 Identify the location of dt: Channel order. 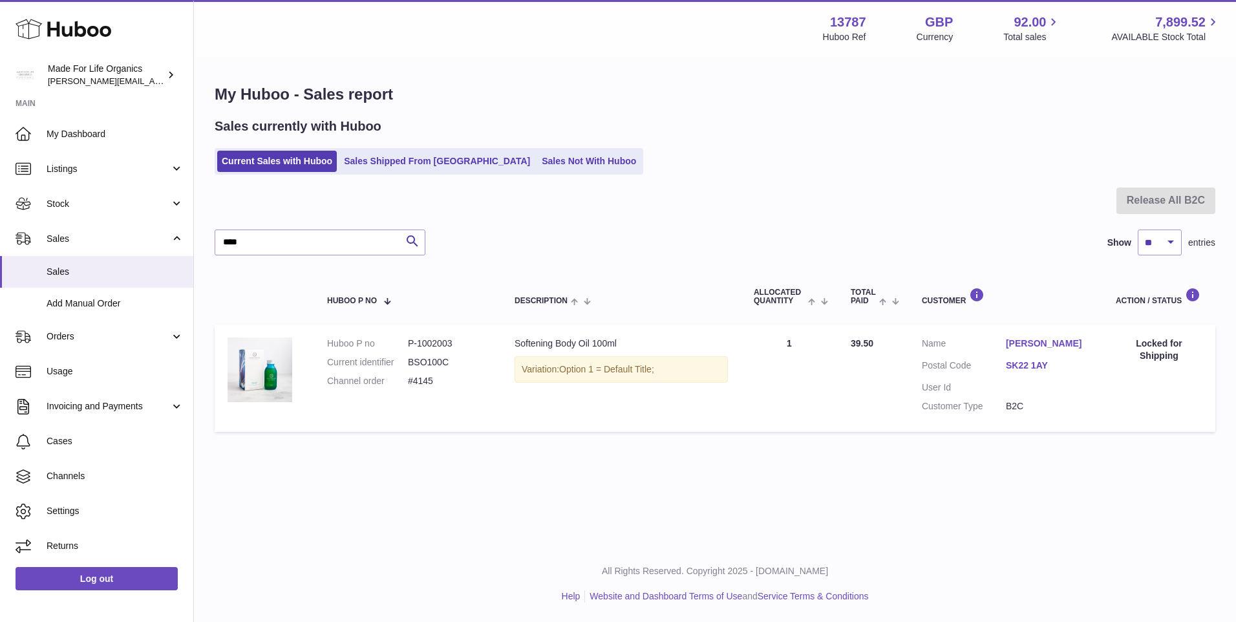
(367, 381).